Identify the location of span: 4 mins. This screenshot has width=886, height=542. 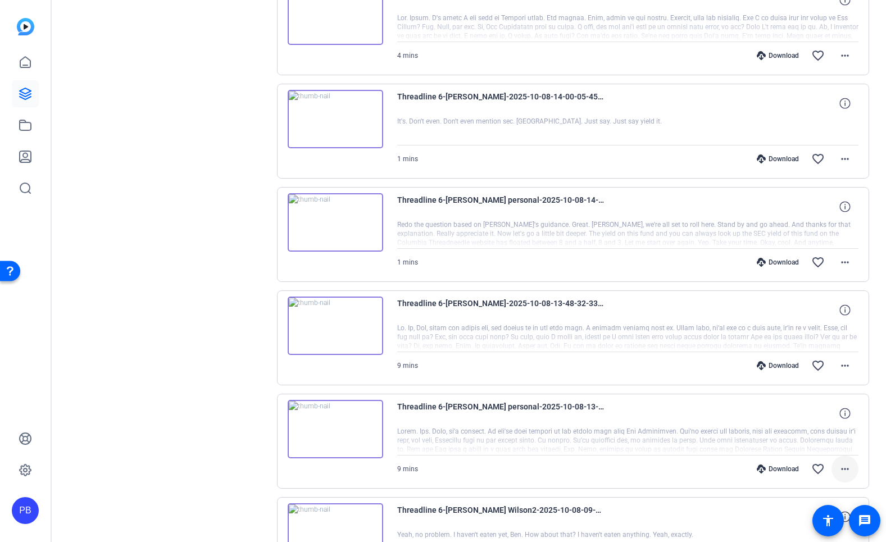
(407, 56).